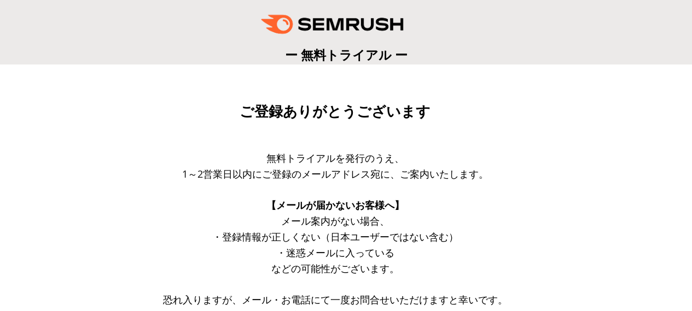 This screenshot has width=692, height=311. What do you see at coordinates (335, 221) in the screenshot?
I see `span: メール案内がない場合、` at bounding box center [335, 221].